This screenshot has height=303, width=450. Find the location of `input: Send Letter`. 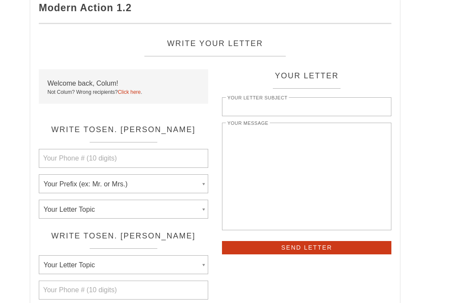

input: Send Letter is located at coordinates (306, 248).